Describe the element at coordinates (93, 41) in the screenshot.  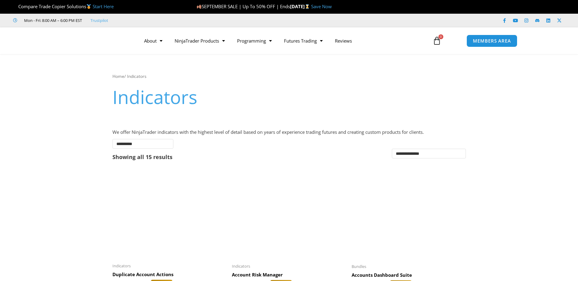
I see `img: LogoAI | Affordable Indicators – NinjaTrader` at that location.